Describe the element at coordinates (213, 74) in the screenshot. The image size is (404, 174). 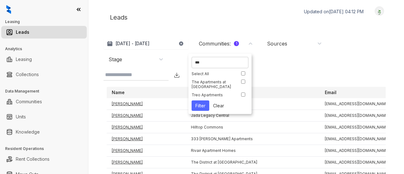
I see `div: Select All` at that location.